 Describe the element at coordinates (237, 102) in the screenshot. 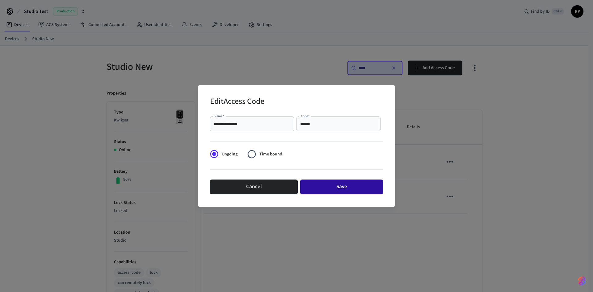

I see `h2: Edit Access Code` at that location.